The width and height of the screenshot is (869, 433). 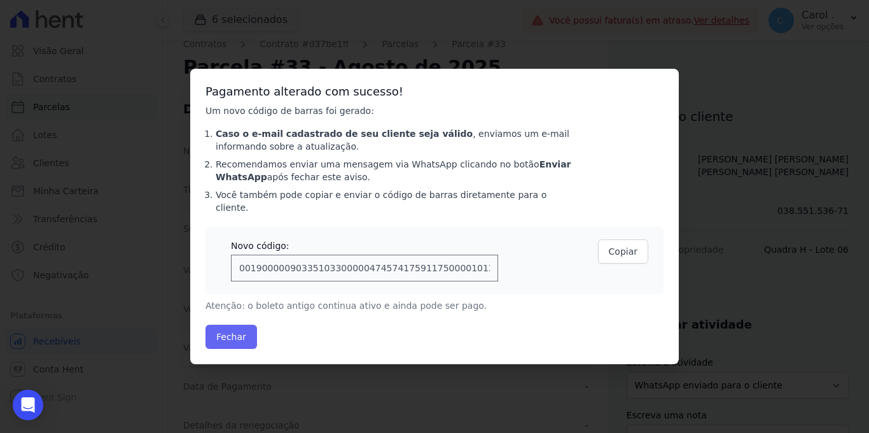 What do you see at coordinates (344, 134) in the screenshot?
I see `strong: Caso o e-mail cadastrado de seu cliente seja válido` at bounding box center [344, 134].